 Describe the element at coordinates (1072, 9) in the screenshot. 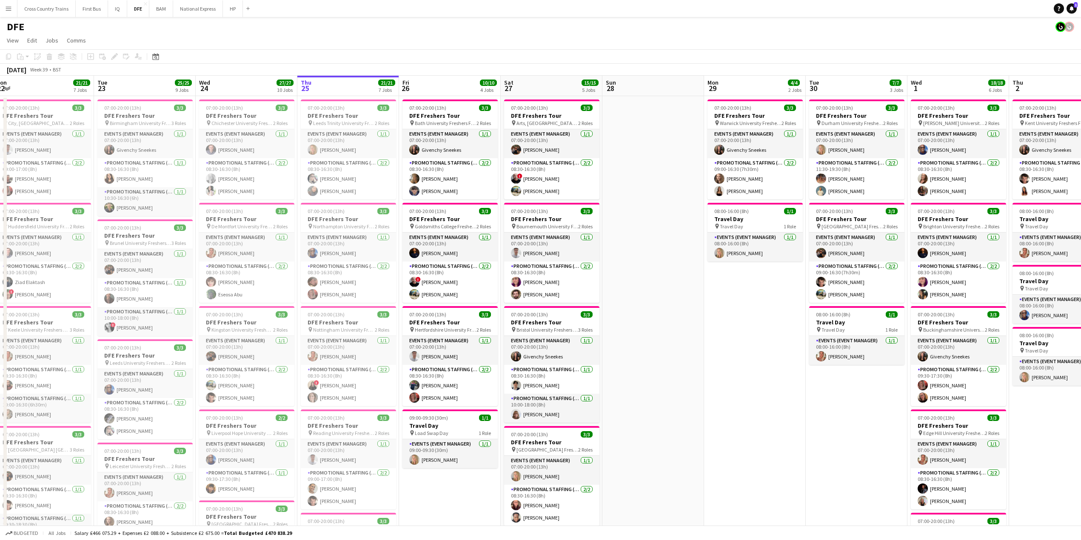

I see `a: 1` at that location.